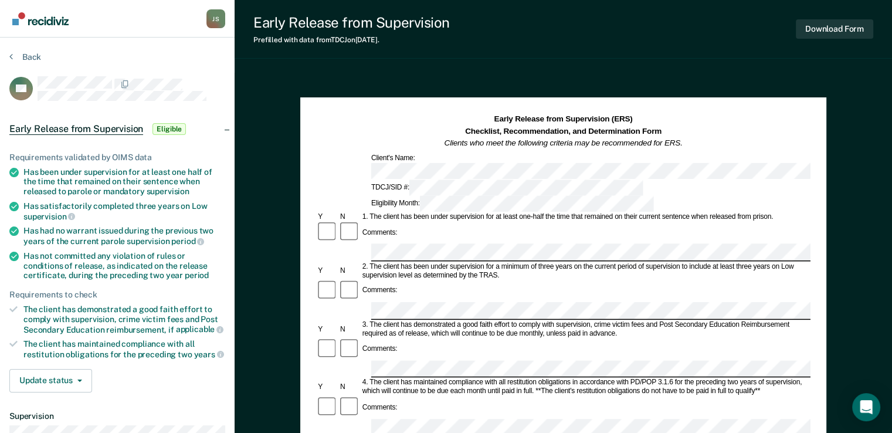 The height and width of the screenshot is (433, 892). Describe the element at coordinates (124, 319) in the screenshot. I see `div: The client has demonstrated a good faith effort to comply with supervision, crime victim fees and...` at that location.